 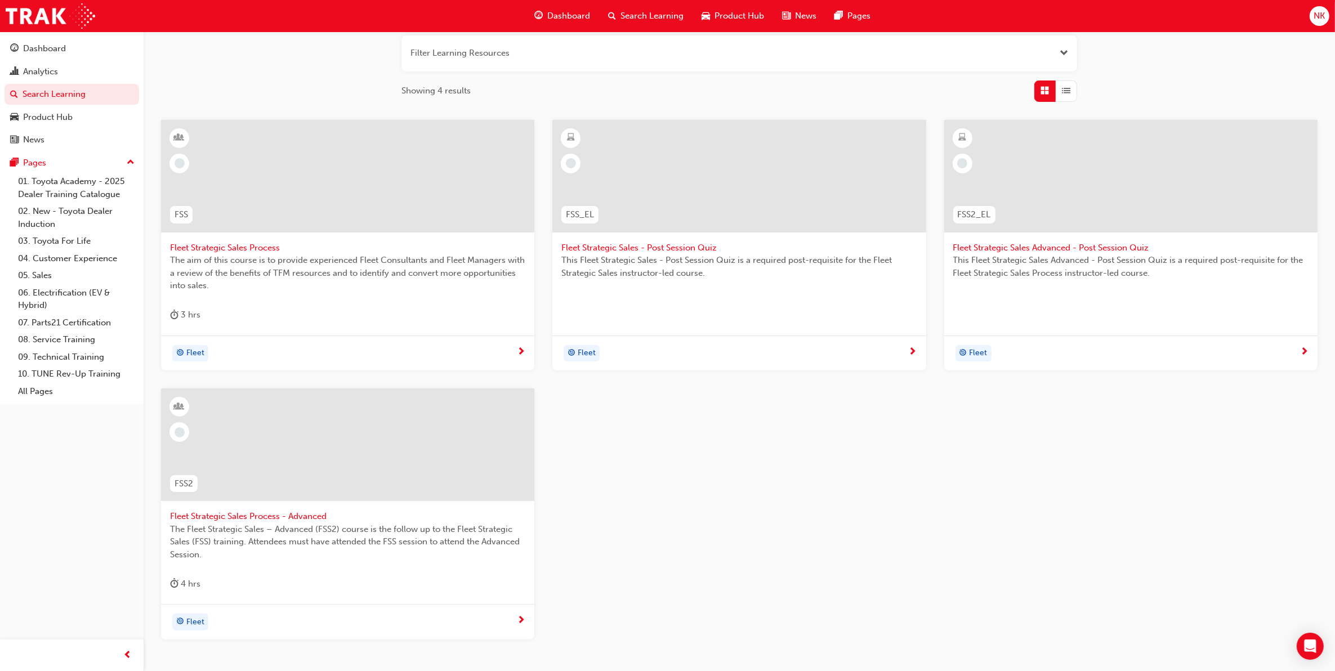 What do you see at coordinates (739, 266) in the screenshot?
I see `span: This Fleet Strategic Sales - Post Session Quiz is a required post-requisite for the Fleet Strateg...` at bounding box center [739, 266].